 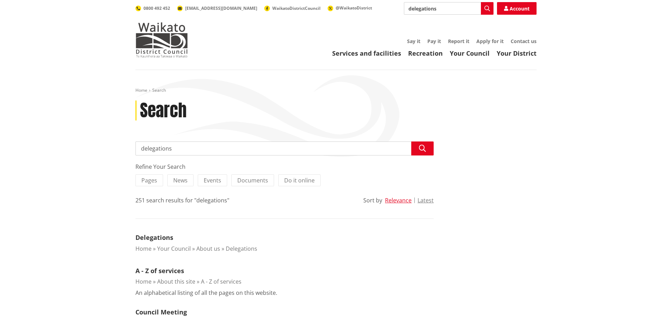 I want to click on div: 251 search results for "delegations", so click(x=182, y=200).